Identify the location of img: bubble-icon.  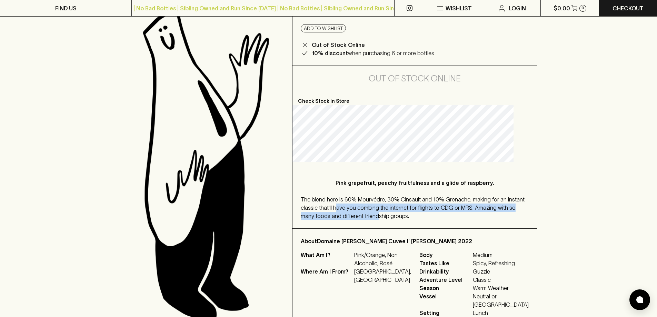
(639, 300).